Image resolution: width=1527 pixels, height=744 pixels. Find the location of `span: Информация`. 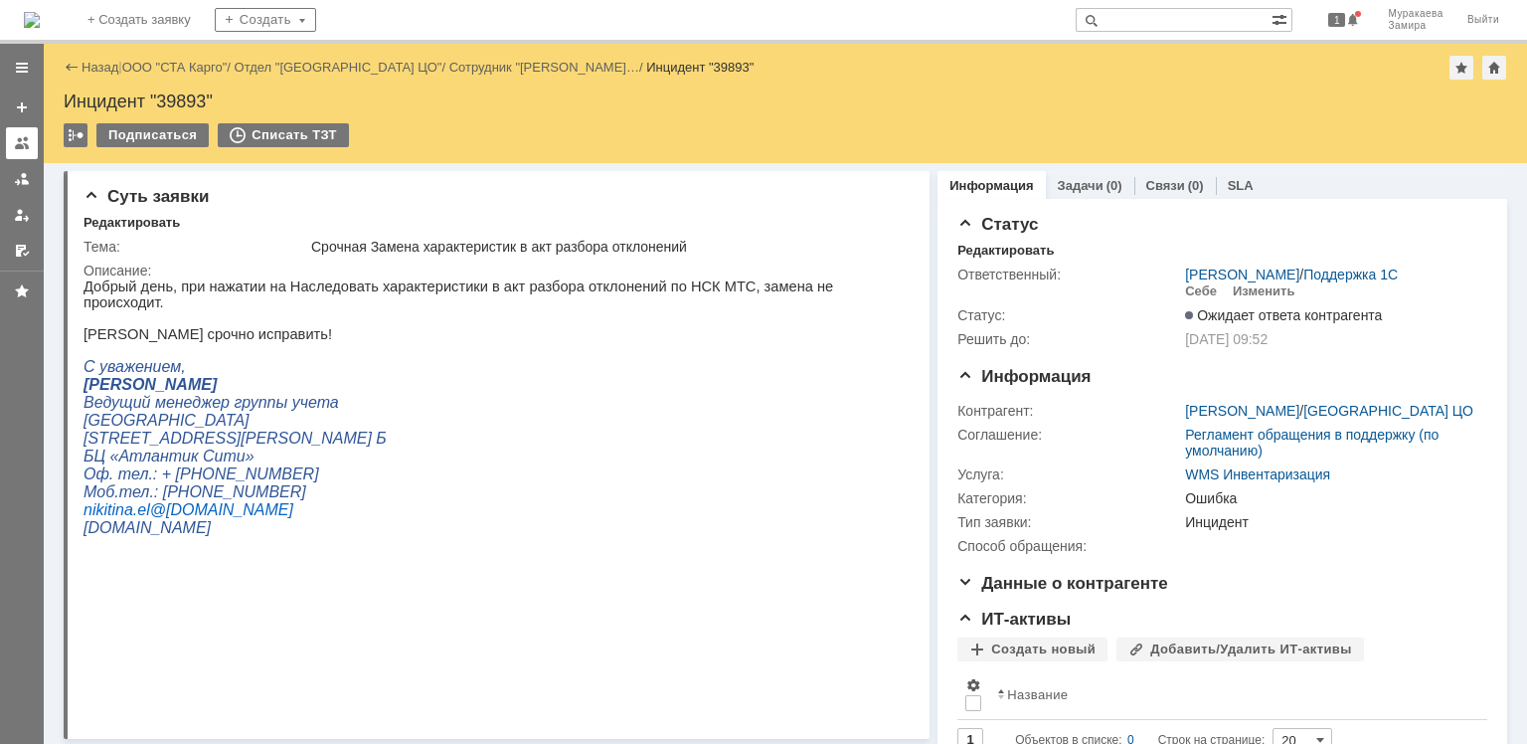

span: Информация is located at coordinates (1024, 376).